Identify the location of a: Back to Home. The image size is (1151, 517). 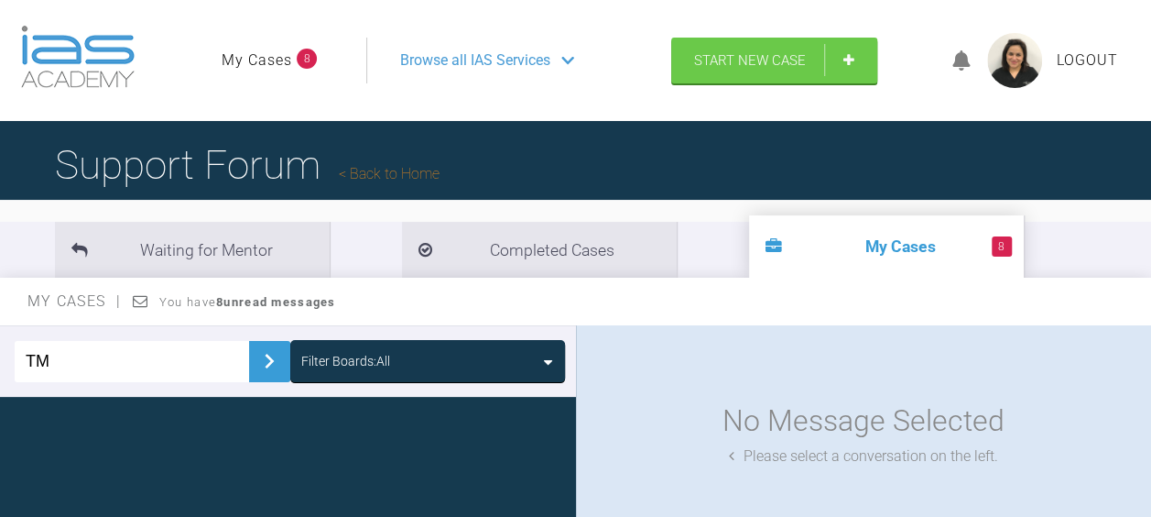
(389, 173).